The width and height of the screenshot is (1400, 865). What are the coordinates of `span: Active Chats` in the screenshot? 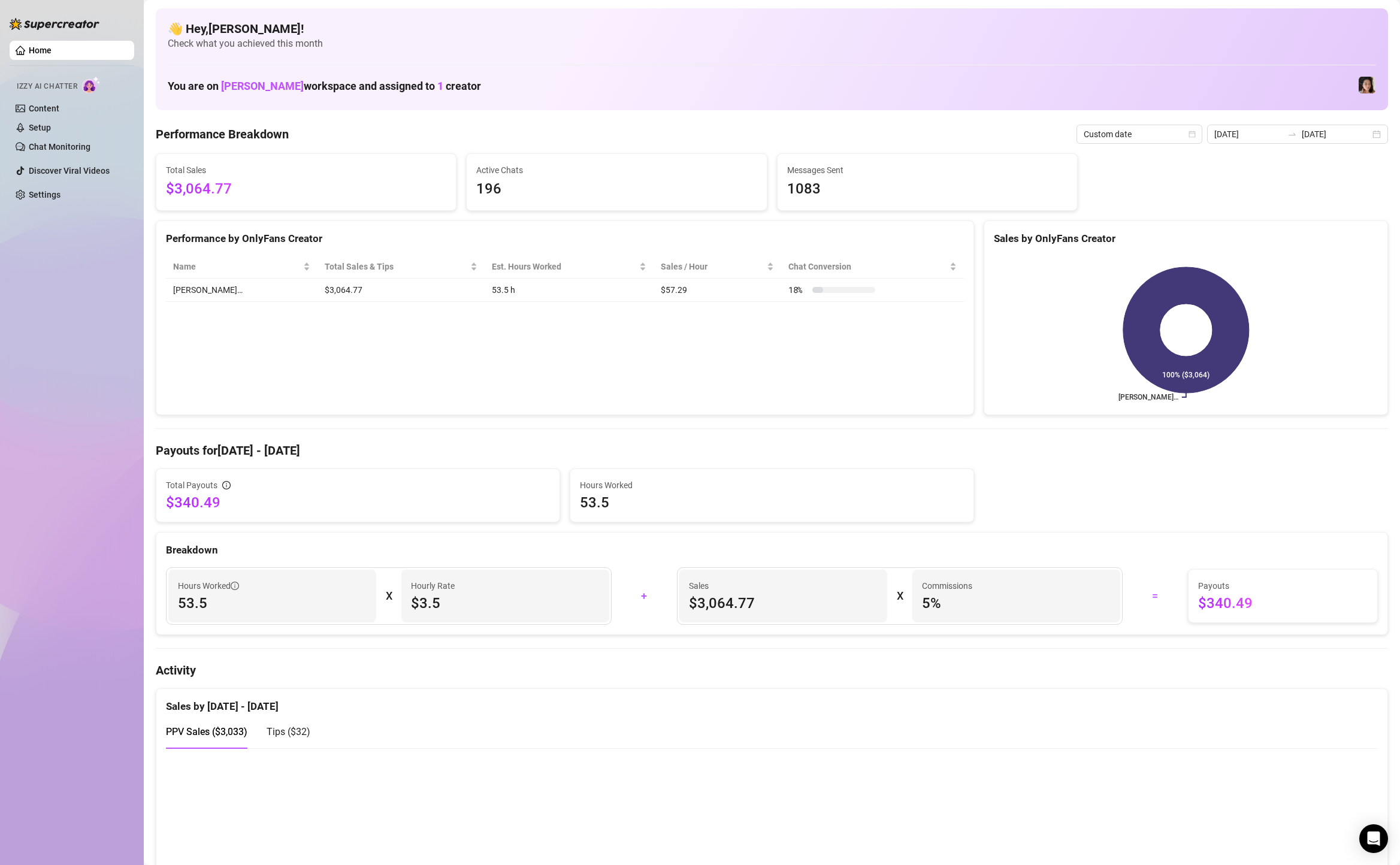 It's located at (616, 170).